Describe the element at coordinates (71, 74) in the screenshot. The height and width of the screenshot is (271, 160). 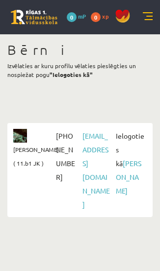
I see `b: "Ielogoties kā"` at that location.